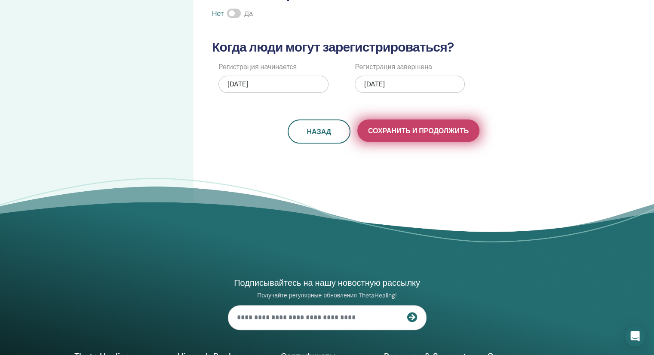  Describe the element at coordinates (319, 132) in the screenshot. I see `span: Назад` at that location.